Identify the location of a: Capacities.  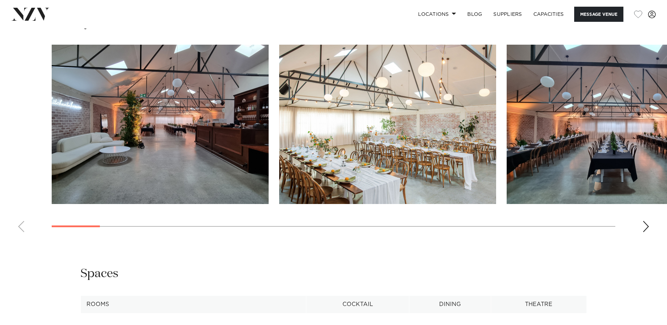
(548, 14).